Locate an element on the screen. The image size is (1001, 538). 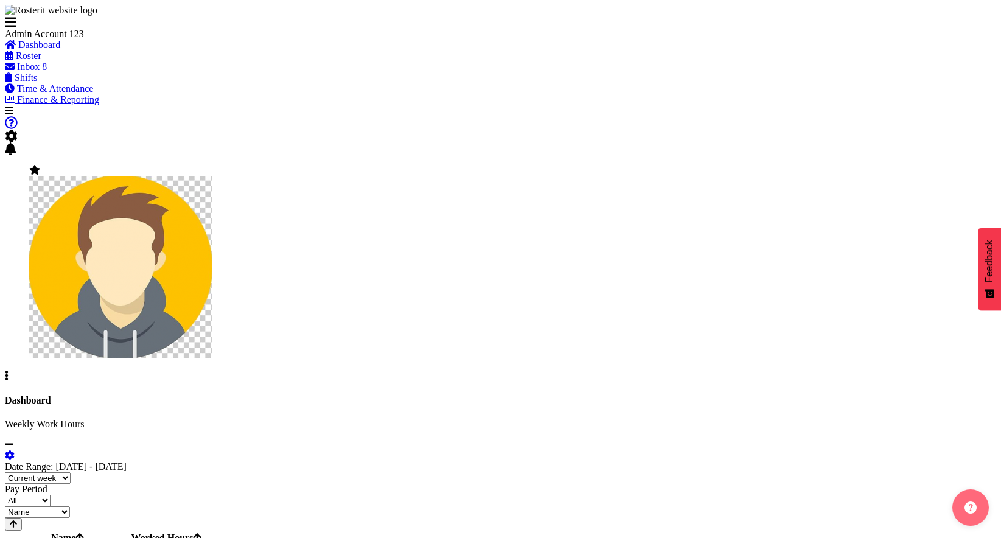
span: Finance & Reporting is located at coordinates (58, 99).